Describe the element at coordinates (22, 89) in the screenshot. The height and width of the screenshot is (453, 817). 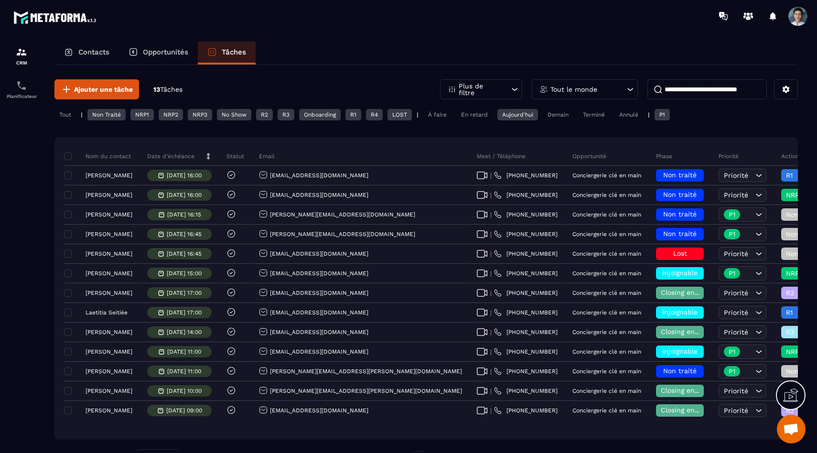
I see `a: schedulerschedulerPlanificateur` at that location.